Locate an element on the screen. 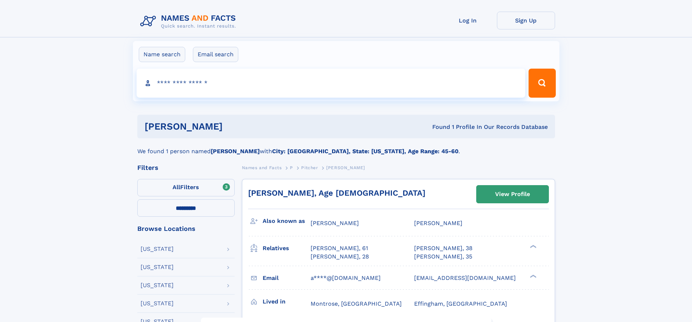 Image resolution: width=692 pixels, height=322 pixels. h3: Lived in is located at coordinates (287, 302).